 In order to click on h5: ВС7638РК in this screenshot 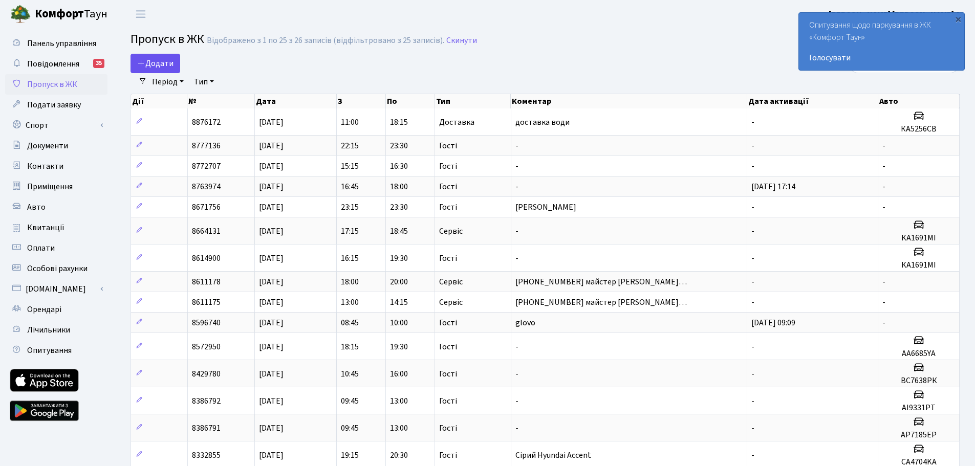, I will do `click(918, 381)`.